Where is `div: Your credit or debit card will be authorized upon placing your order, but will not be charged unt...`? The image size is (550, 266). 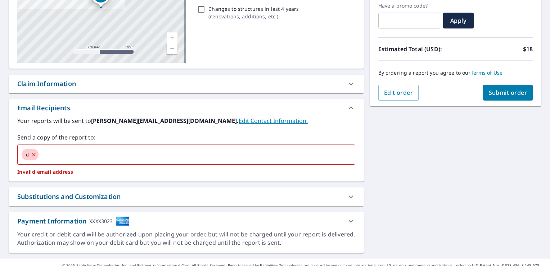 div: Your credit or debit card will be authorized upon placing your order, but will not be charged unt... is located at coordinates (186, 238).